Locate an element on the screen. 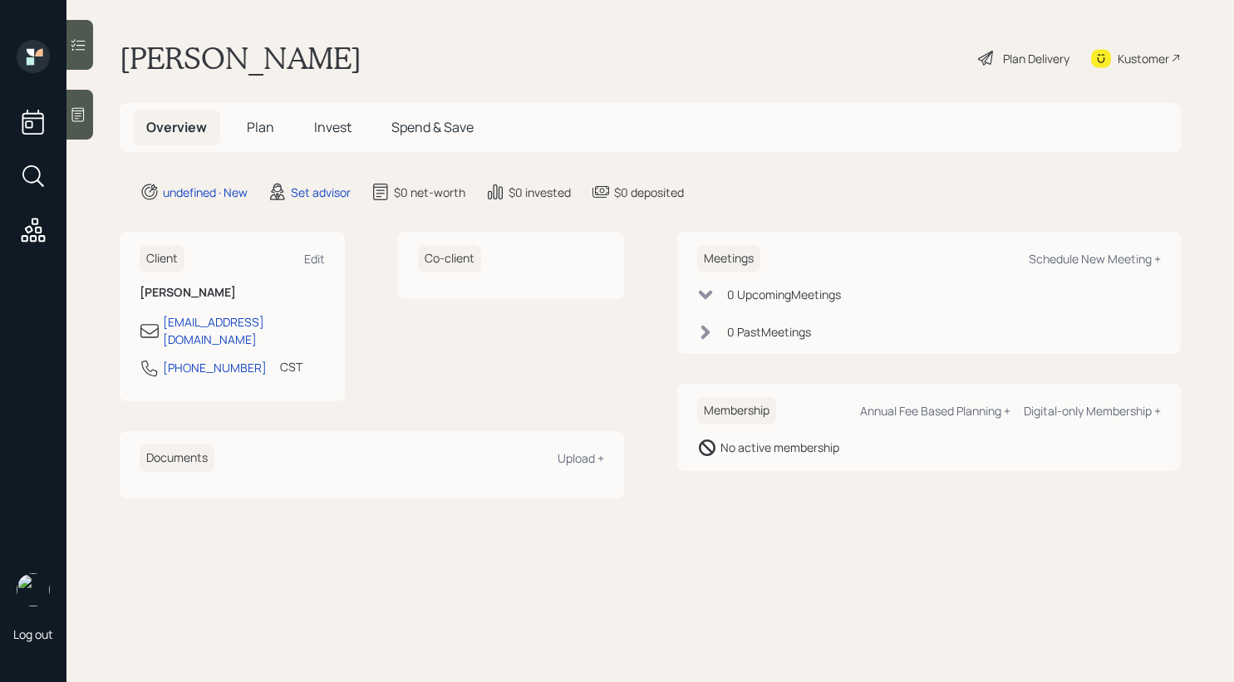  span: Invest is located at coordinates (332, 127).